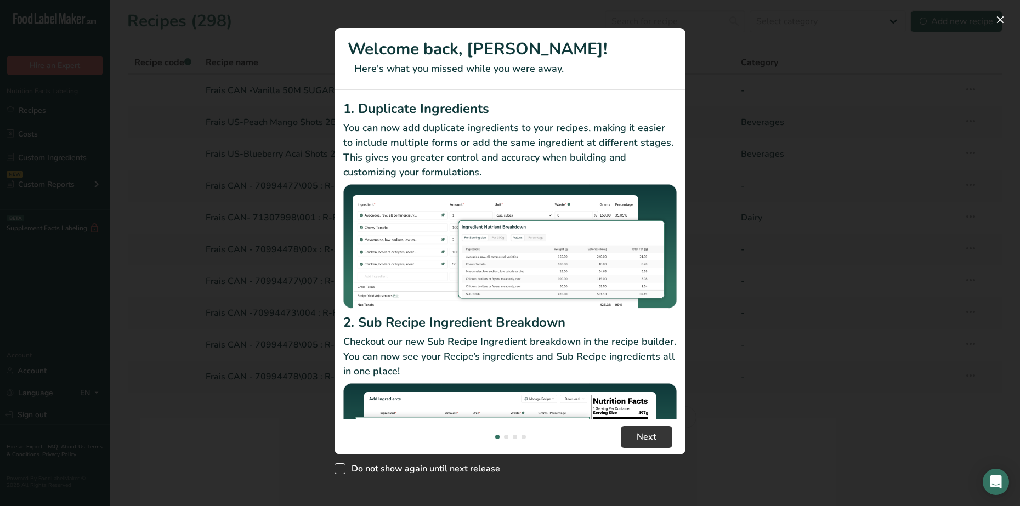 Image resolution: width=1020 pixels, height=506 pixels. I want to click on p: Here's what you missed while you were away., so click(510, 69).